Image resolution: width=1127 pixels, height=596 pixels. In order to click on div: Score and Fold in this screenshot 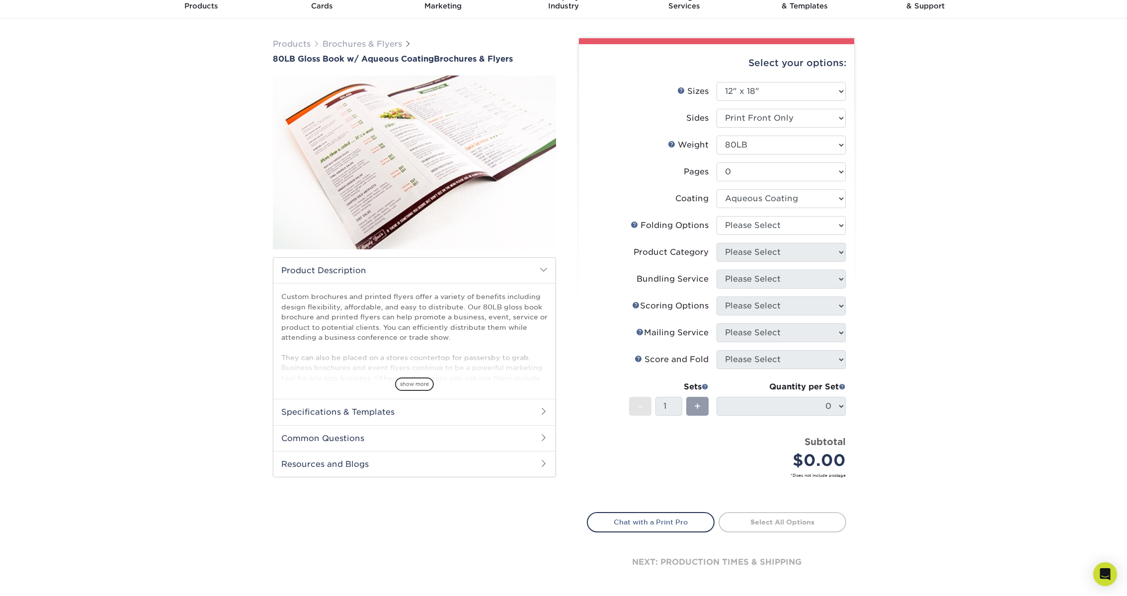, I will do `click(671, 360)`.